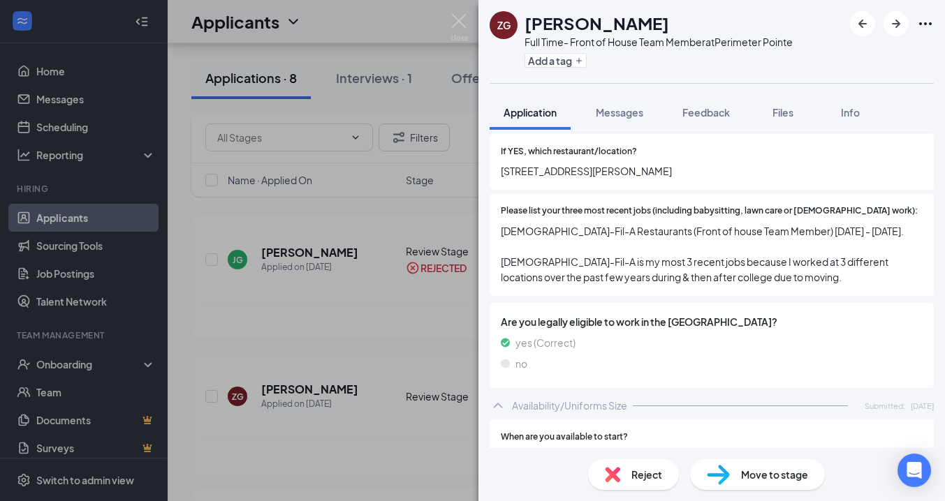 The height and width of the screenshot is (501, 945). What do you see at coordinates (896, 24) in the screenshot?
I see `button: ArrowRight` at bounding box center [896, 24].